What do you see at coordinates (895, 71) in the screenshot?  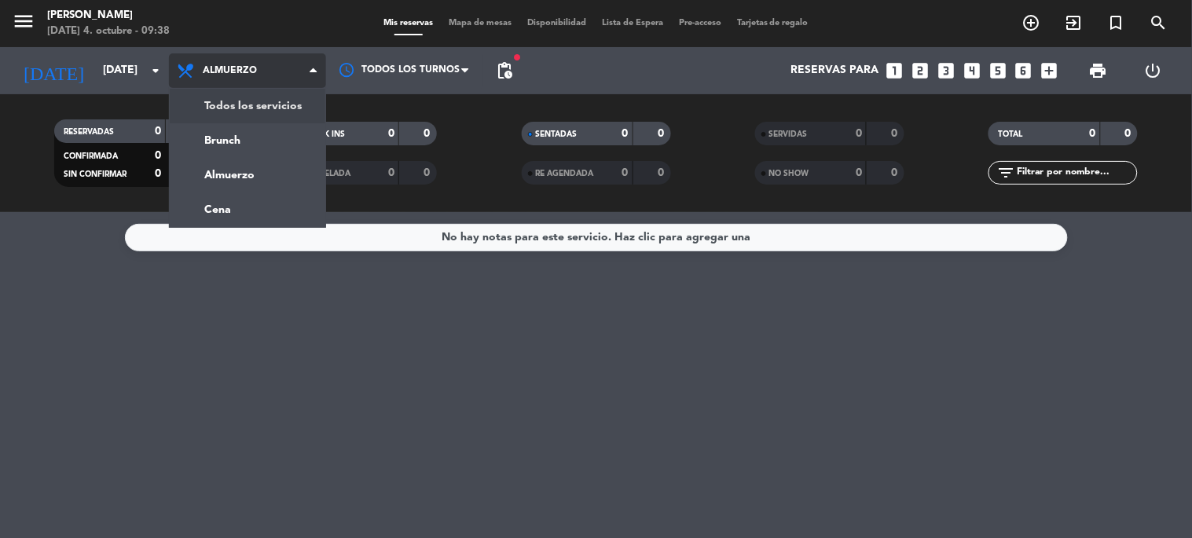 I see `i: looks_one` at bounding box center [895, 71].